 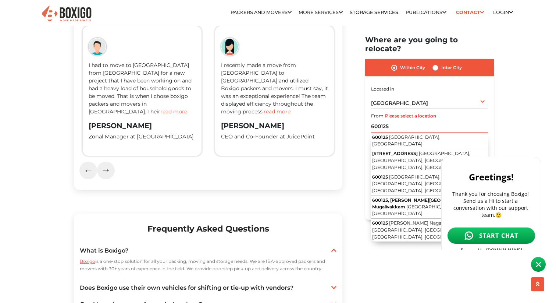 I want to click on span: START CHAT, so click(x=60, y=82).